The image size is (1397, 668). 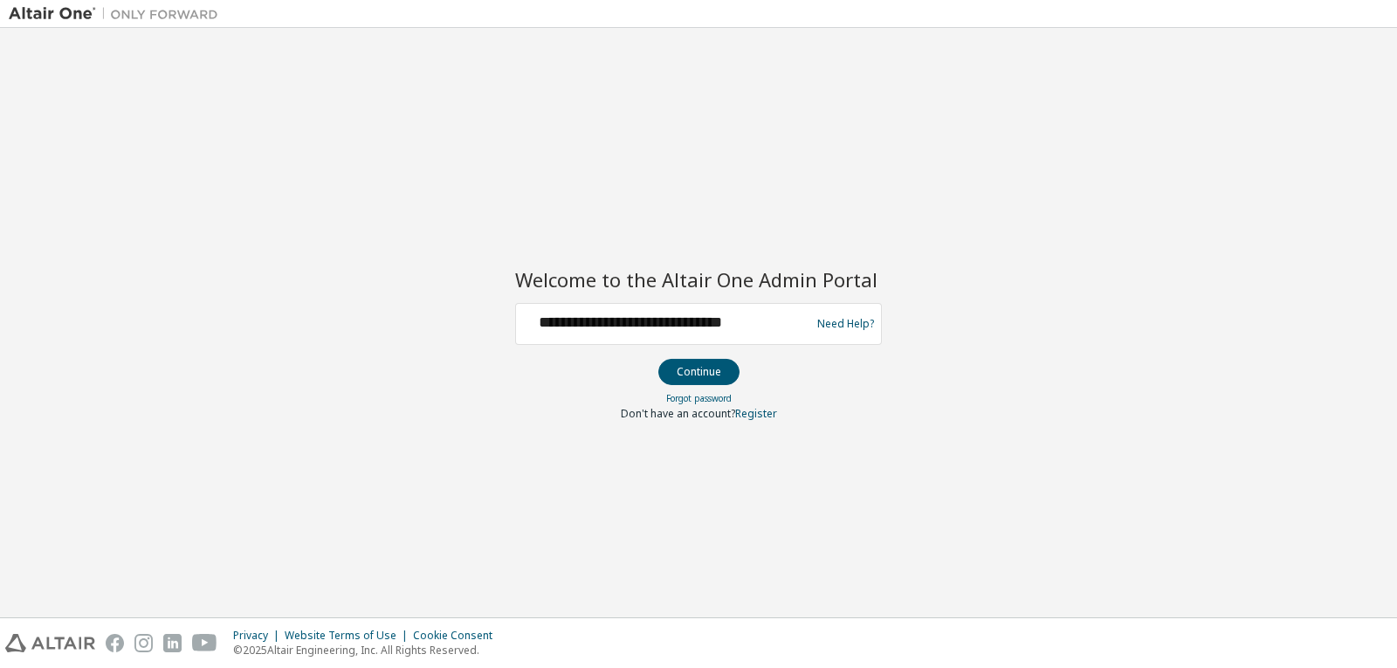 What do you see at coordinates (348, 636) in the screenshot?
I see `div: Website Terms of Use` at bounding box center [348, 636].